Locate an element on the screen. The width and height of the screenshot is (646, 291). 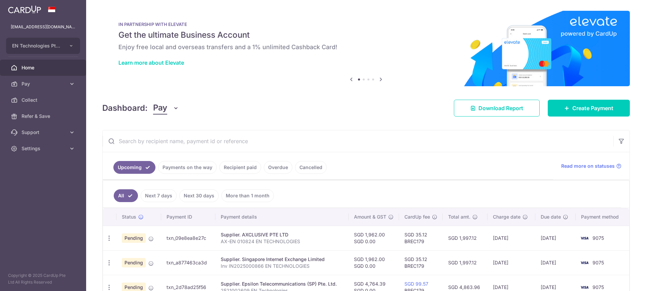
span: Read more on statuses is located at coordinates (588, 166).